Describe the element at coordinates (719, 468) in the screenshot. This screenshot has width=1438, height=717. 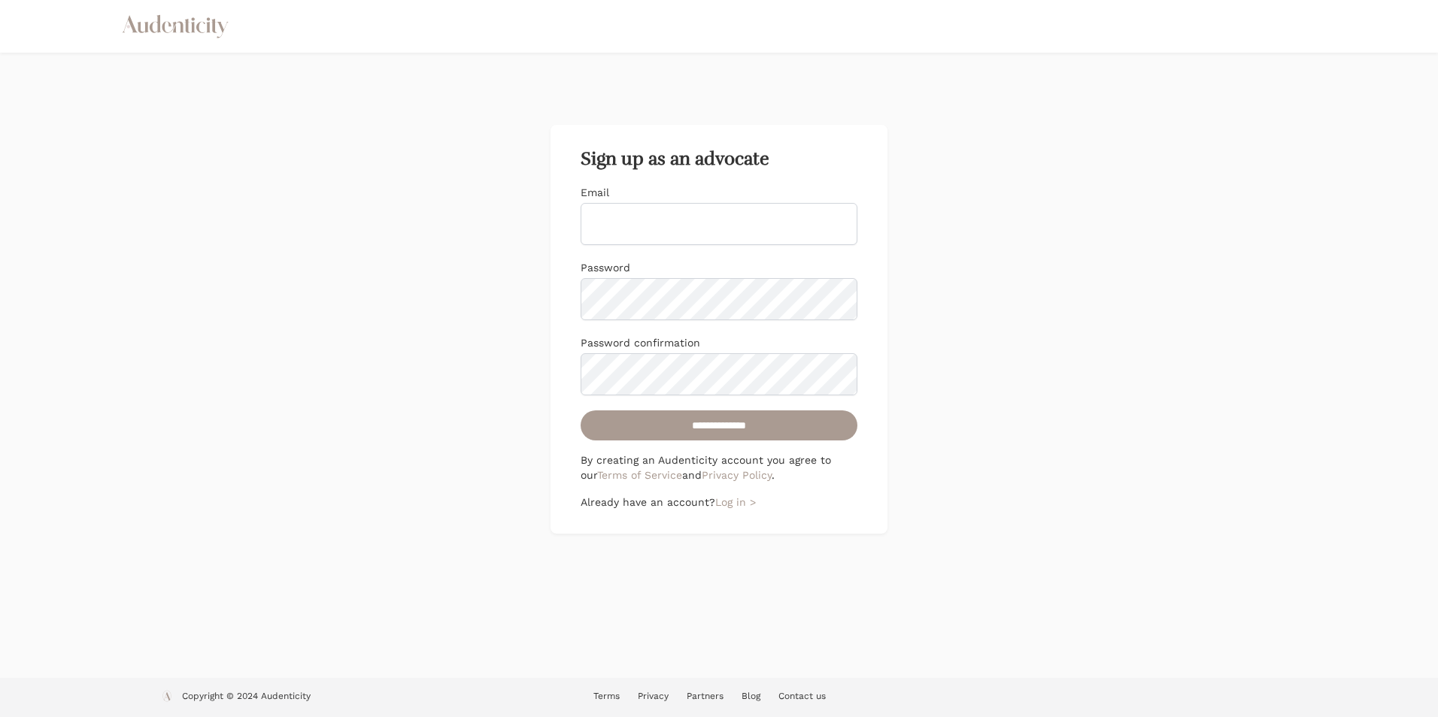
I see `p: By creating an Audenticity account you agree to our and .` at that location.